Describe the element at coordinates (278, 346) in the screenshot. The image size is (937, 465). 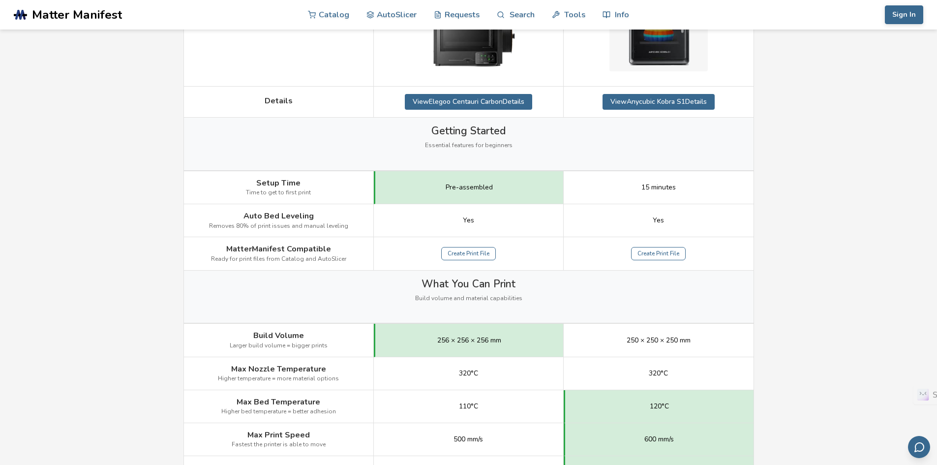
I see `span: Larger build volume = bigger prints` at that location.